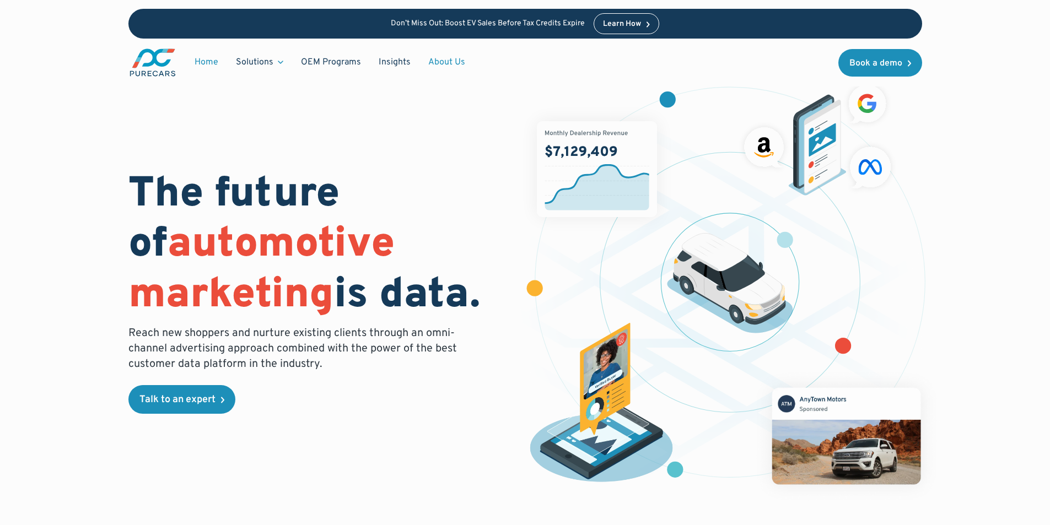  Describe the element at coordinates (206, 62) in the screenshot. I see `a: Home` at that location.